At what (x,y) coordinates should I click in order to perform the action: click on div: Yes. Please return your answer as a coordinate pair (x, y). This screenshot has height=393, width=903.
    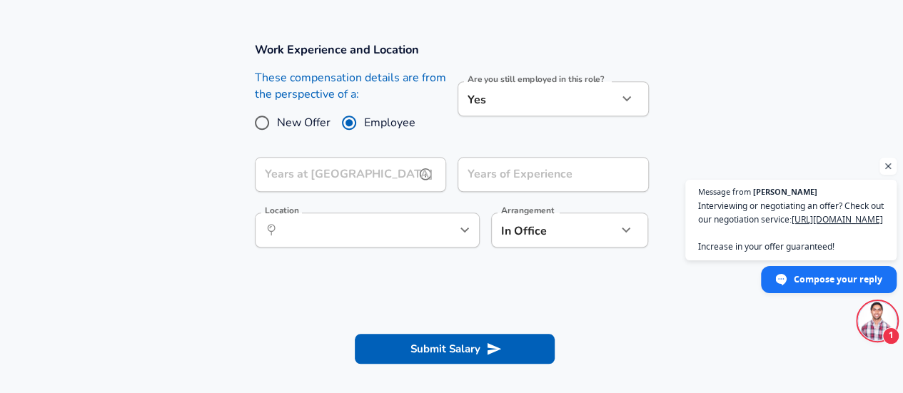
    Looking at the image, I should click on (538, 99).